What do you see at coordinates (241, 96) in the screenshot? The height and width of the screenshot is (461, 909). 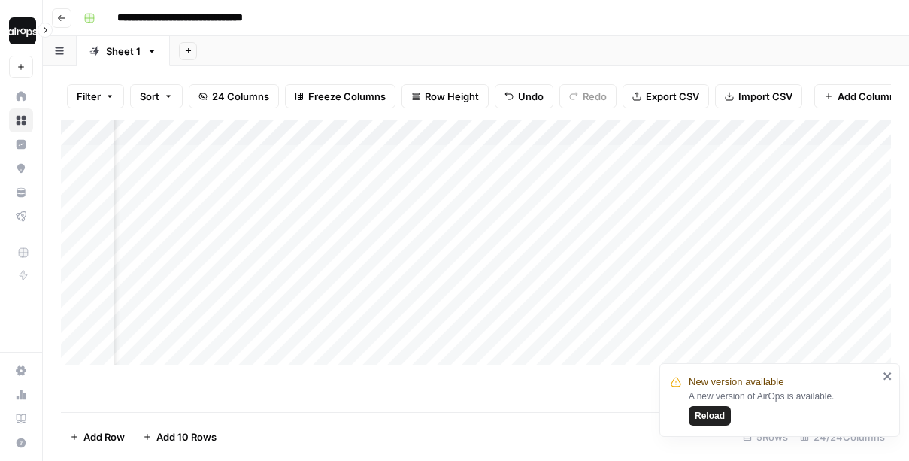 I see `span: 24 Columns` at bounding box center [241, 96].